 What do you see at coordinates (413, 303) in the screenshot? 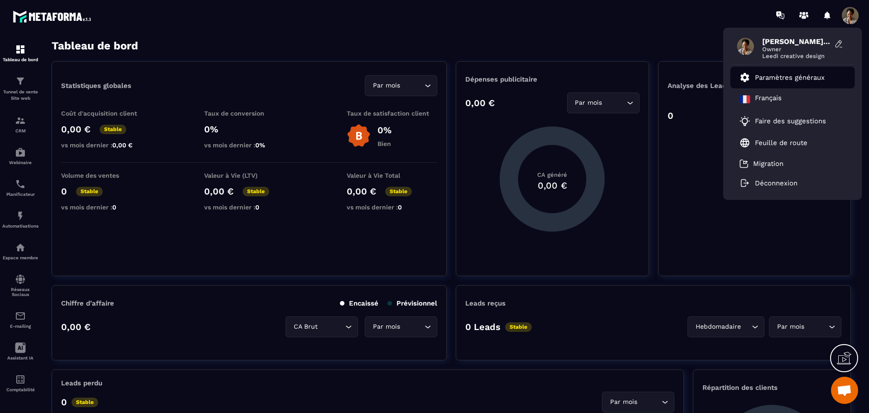
I see `p: Prévisionnel` at bounding box center [413, 303].